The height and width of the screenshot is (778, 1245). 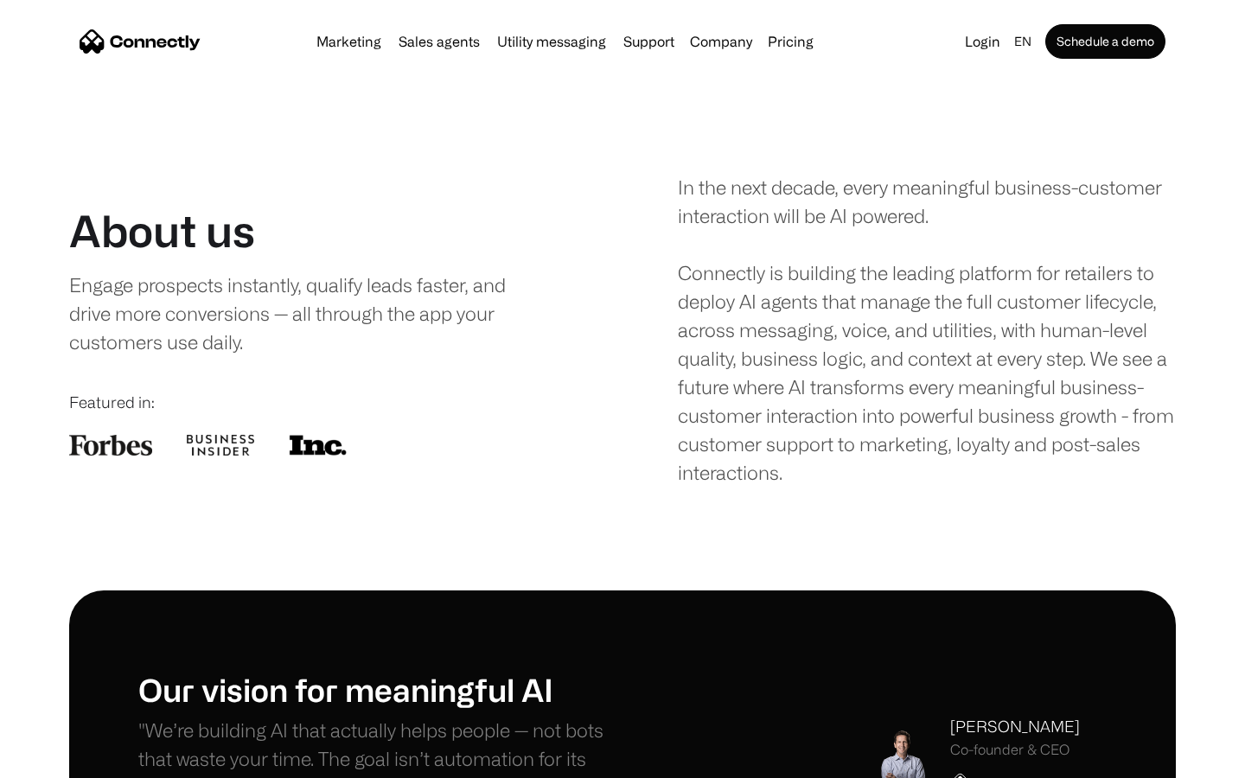 I want to click on ul: Language list, so click(x=69, y=760).